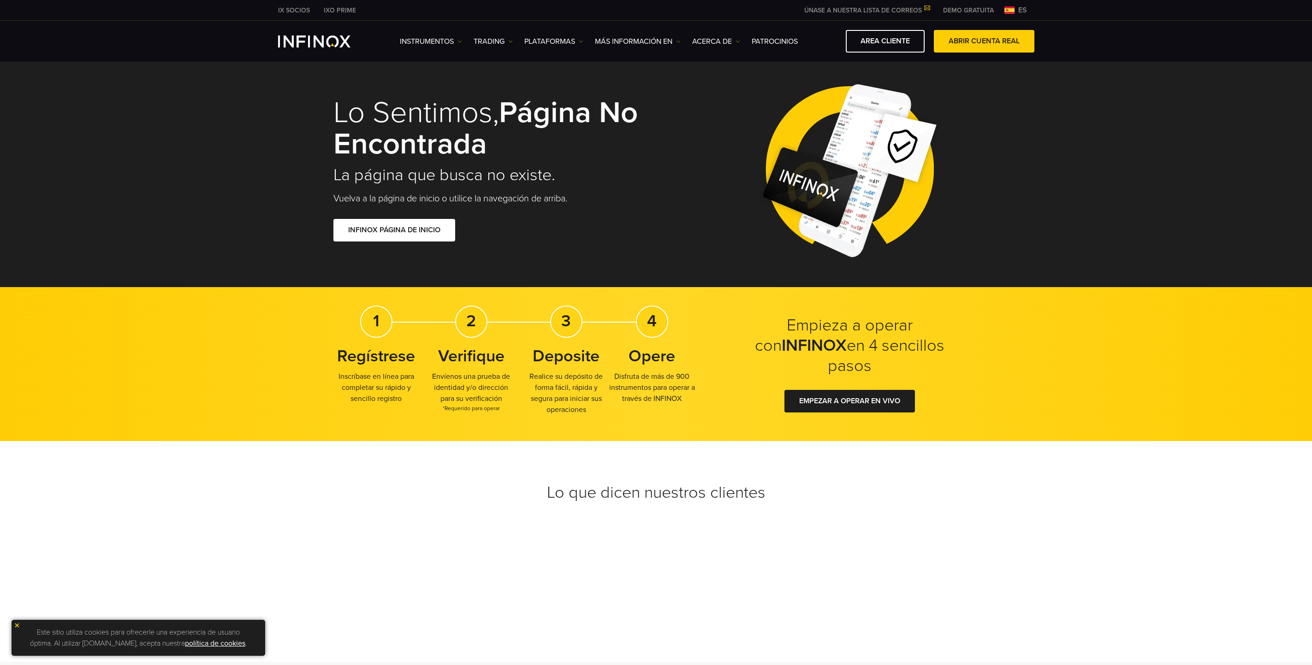  What do you see at coordinates (394, 230) in the screenshot?
I see `a: INFINOX PÁGINA DE INICIO` at bounding box center [394, 230].